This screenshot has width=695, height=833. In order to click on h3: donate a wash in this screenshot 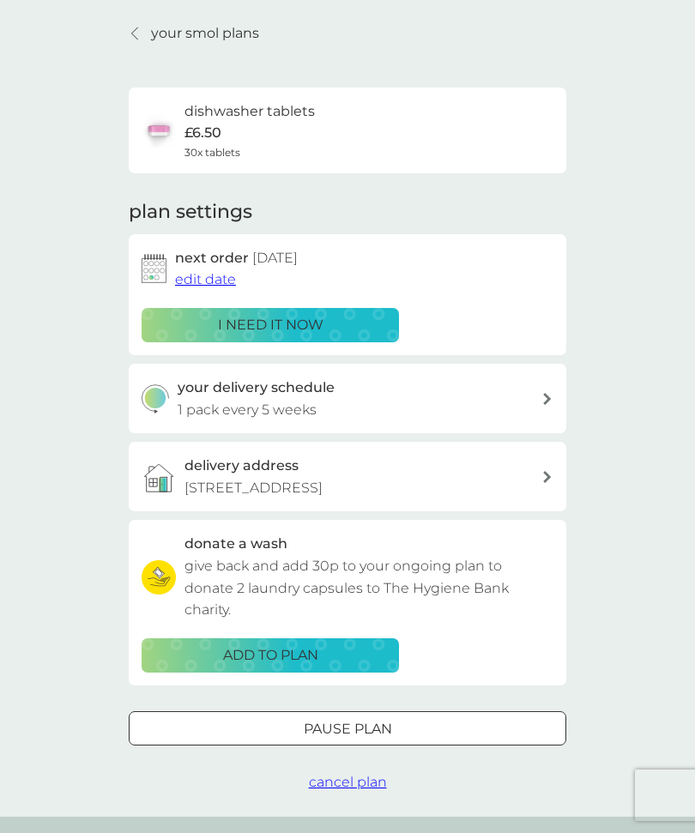, I will do `click(236, 544)`.